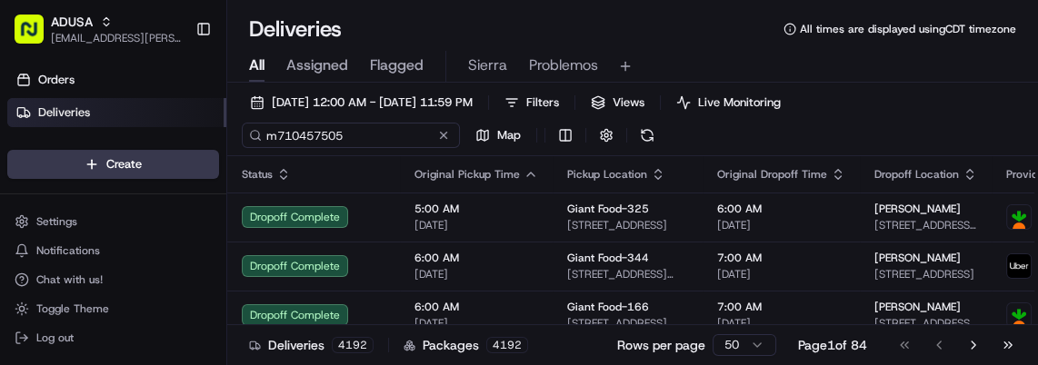 This screenshot has height=365, width=1038. What do you see at coordinates (113, 338) in the screenshot?
I see `button: Log out` at bounding box center [113, 338].